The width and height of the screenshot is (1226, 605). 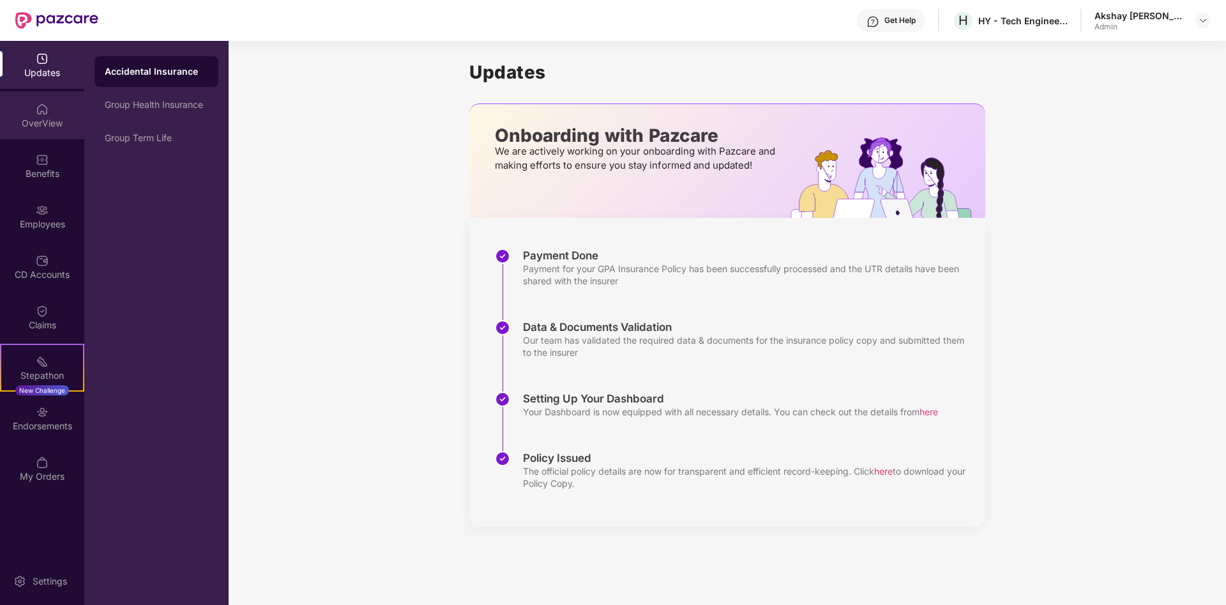 What do you see at coordinates (156, 138) in the screenshot?
I see `div: Group Term Life` at bounding box center [156, 138].